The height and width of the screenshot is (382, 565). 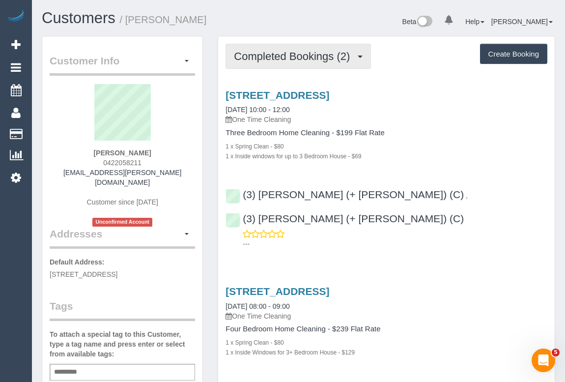 What do you see at coordinates (122, 64) in the screenshot?
I see `legend: Customer Info` at bounding box center [122, 64].